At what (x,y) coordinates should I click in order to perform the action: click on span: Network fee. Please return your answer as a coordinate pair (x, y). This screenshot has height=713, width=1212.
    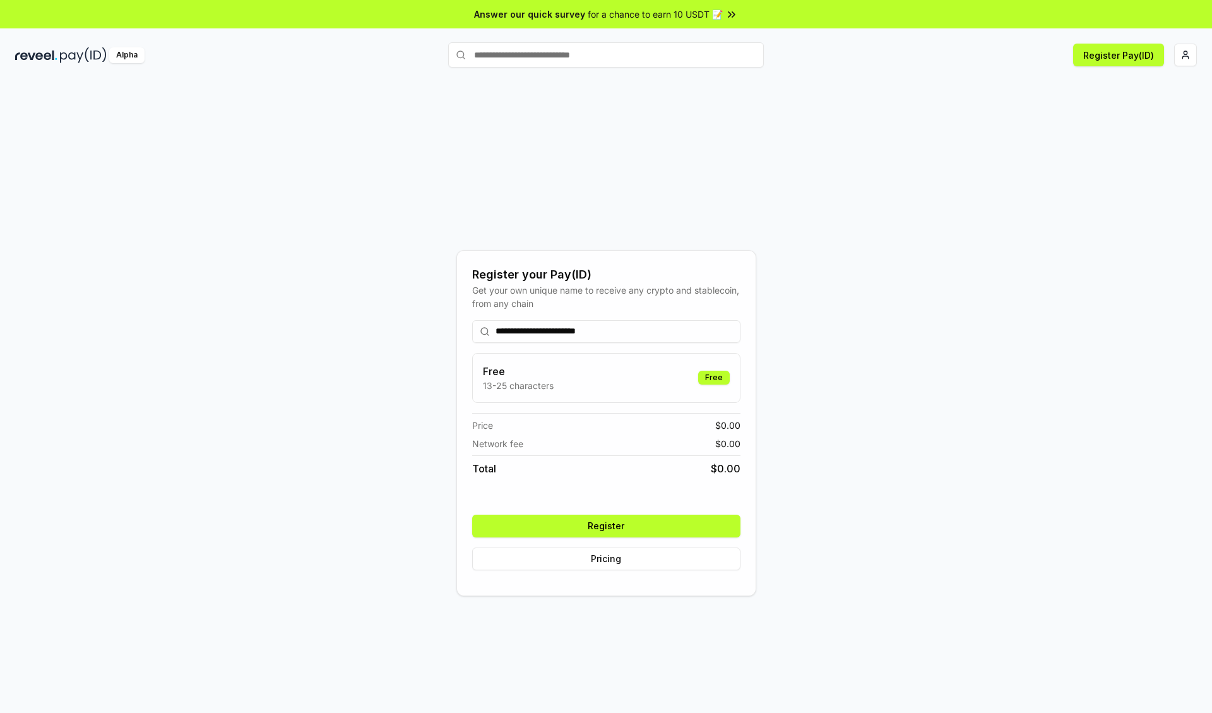
    Looking at the image, I should click on (497, 443).